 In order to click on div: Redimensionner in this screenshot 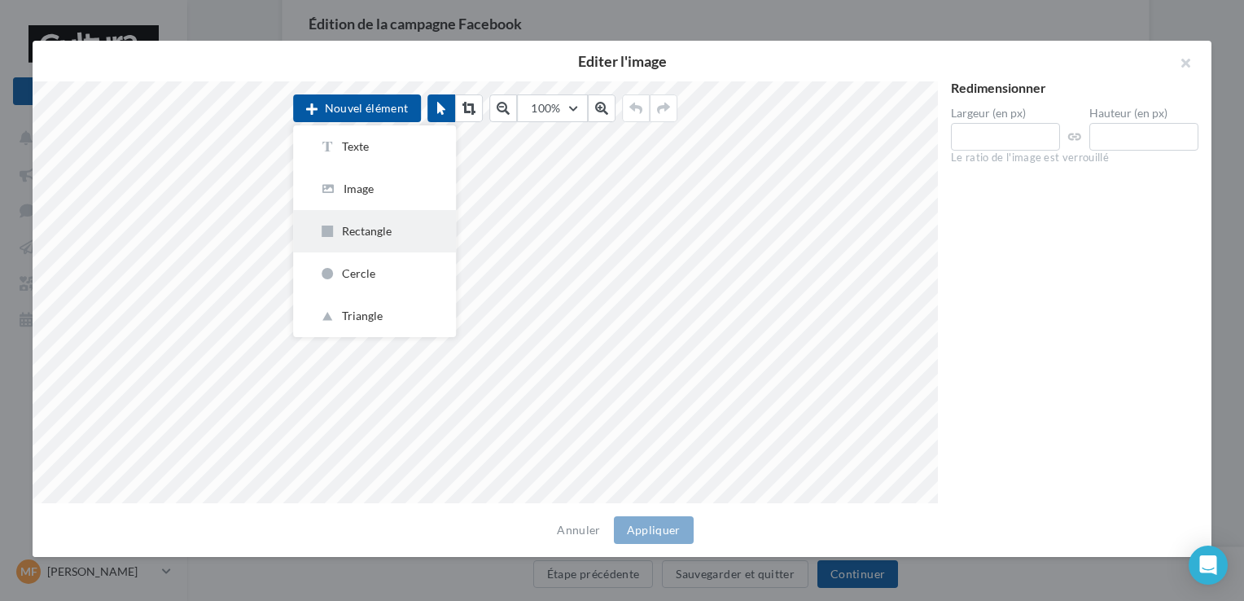, I will do `click(1074, 88)`.